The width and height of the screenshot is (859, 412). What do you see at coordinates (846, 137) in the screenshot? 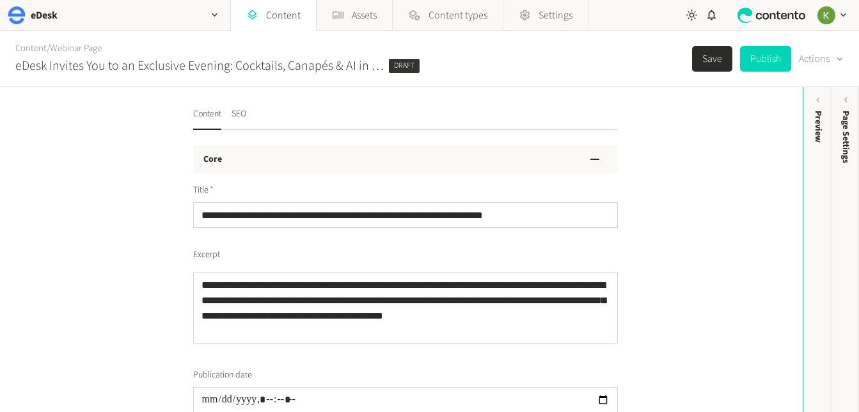
I see `span: Page Settings` at bounding box center [846, 137].